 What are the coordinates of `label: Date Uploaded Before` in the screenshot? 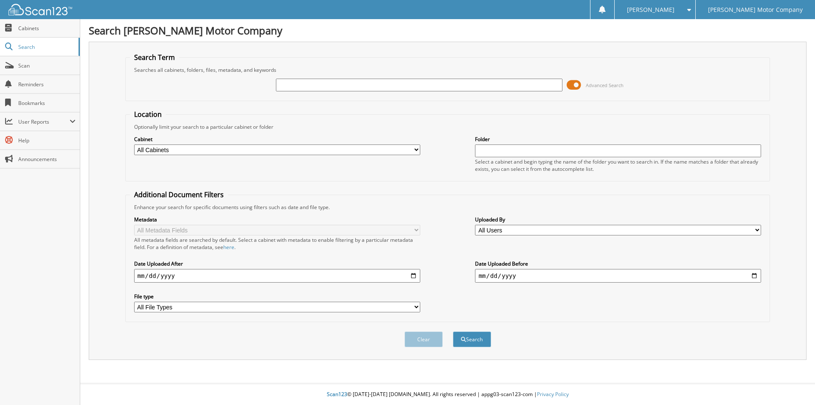 It's located at (618, 263).